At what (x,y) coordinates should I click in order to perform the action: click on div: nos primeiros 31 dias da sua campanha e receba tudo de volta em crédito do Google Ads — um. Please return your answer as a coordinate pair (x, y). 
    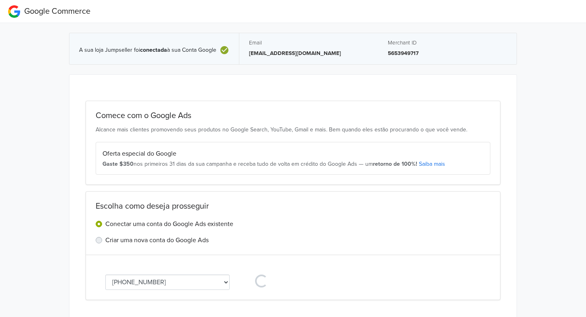
    Looking at the image, I should click on (293, 164).